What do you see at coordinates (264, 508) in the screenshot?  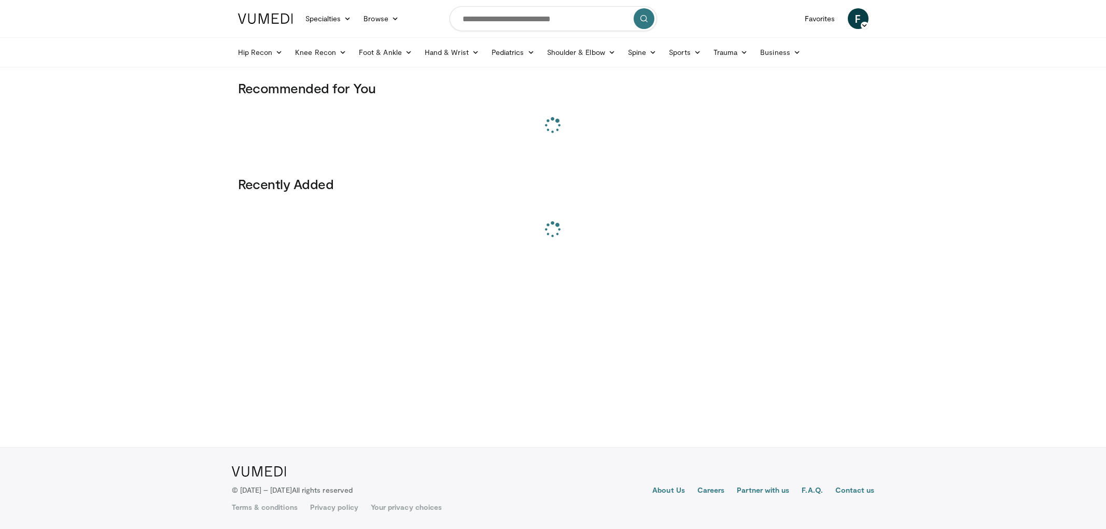 I see `a: Terms & conditions` at bounding box center [264, 508].